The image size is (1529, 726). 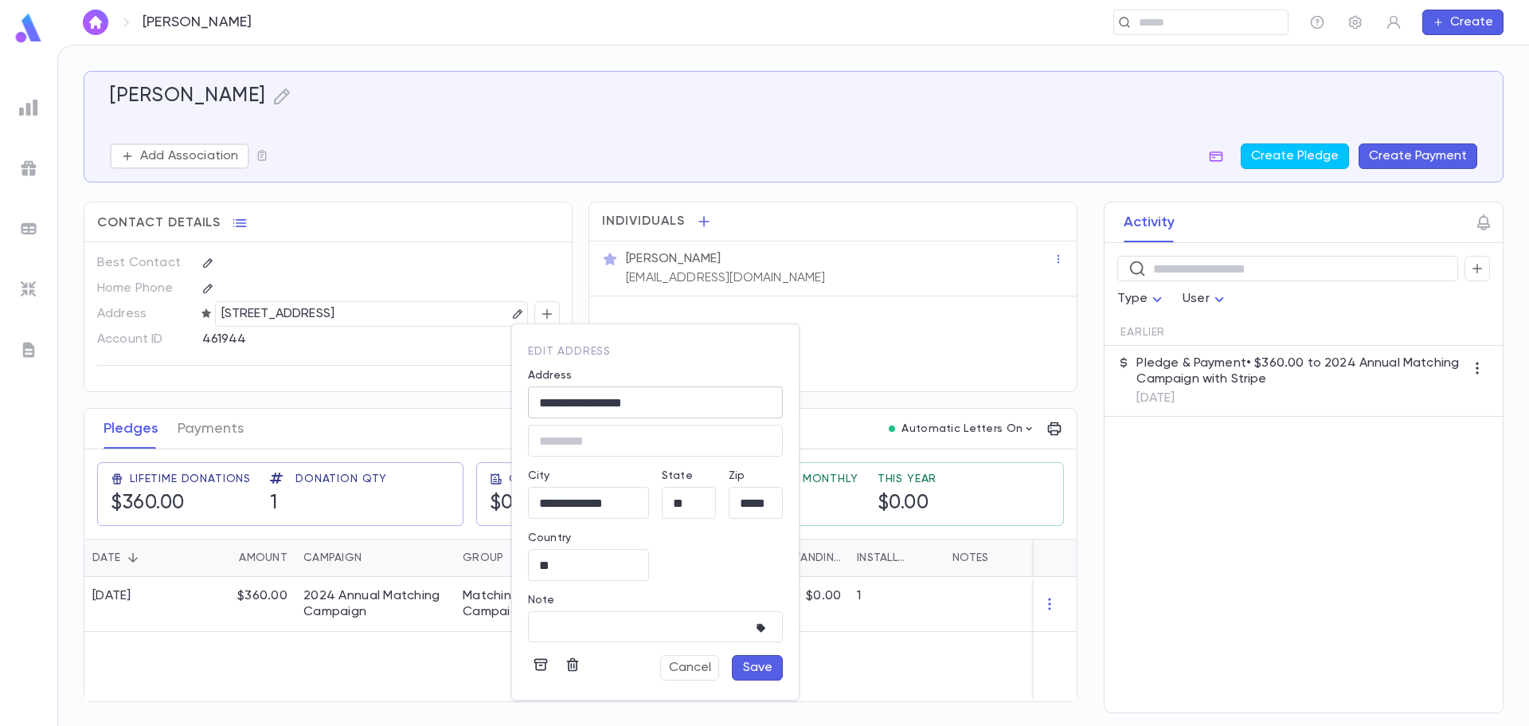 I want to click on label: State, so click(x=677, y=476).